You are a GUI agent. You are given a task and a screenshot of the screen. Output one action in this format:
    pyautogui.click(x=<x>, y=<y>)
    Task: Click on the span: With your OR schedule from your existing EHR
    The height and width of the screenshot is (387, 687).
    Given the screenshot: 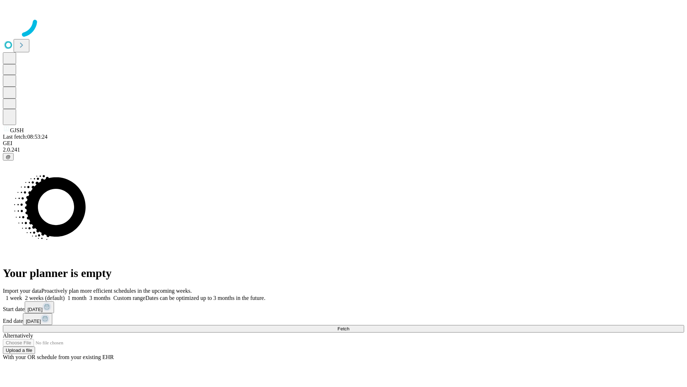 What is the action you would take?
    pyautogui.click(x=58, y=357)
    